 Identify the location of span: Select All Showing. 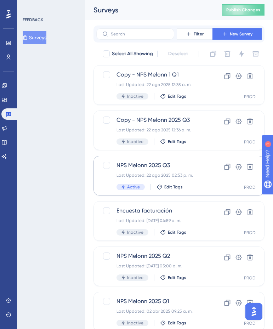
(133, 54).